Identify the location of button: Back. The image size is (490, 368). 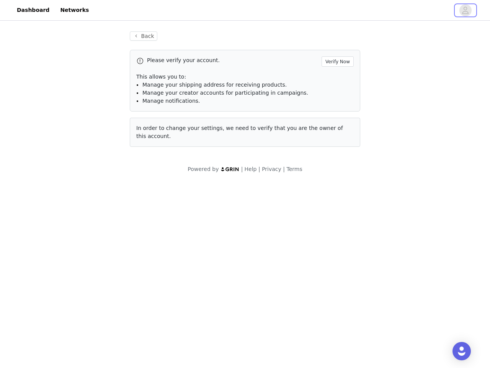
(144, 36).